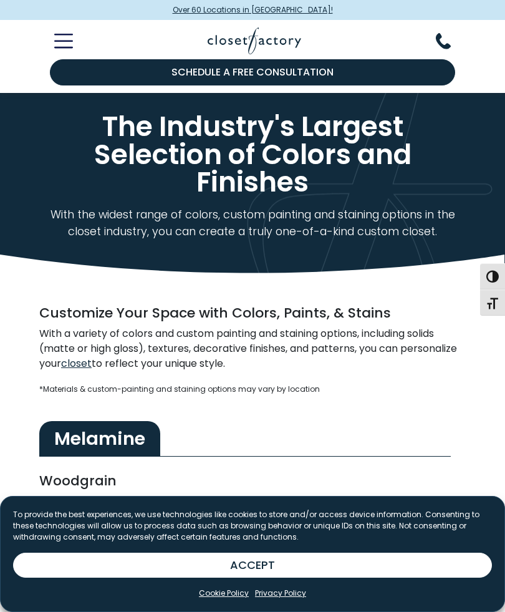 This screenshot has height=612, width=505. I want to click on button: Toggle High Contrast, so click(493, 276).